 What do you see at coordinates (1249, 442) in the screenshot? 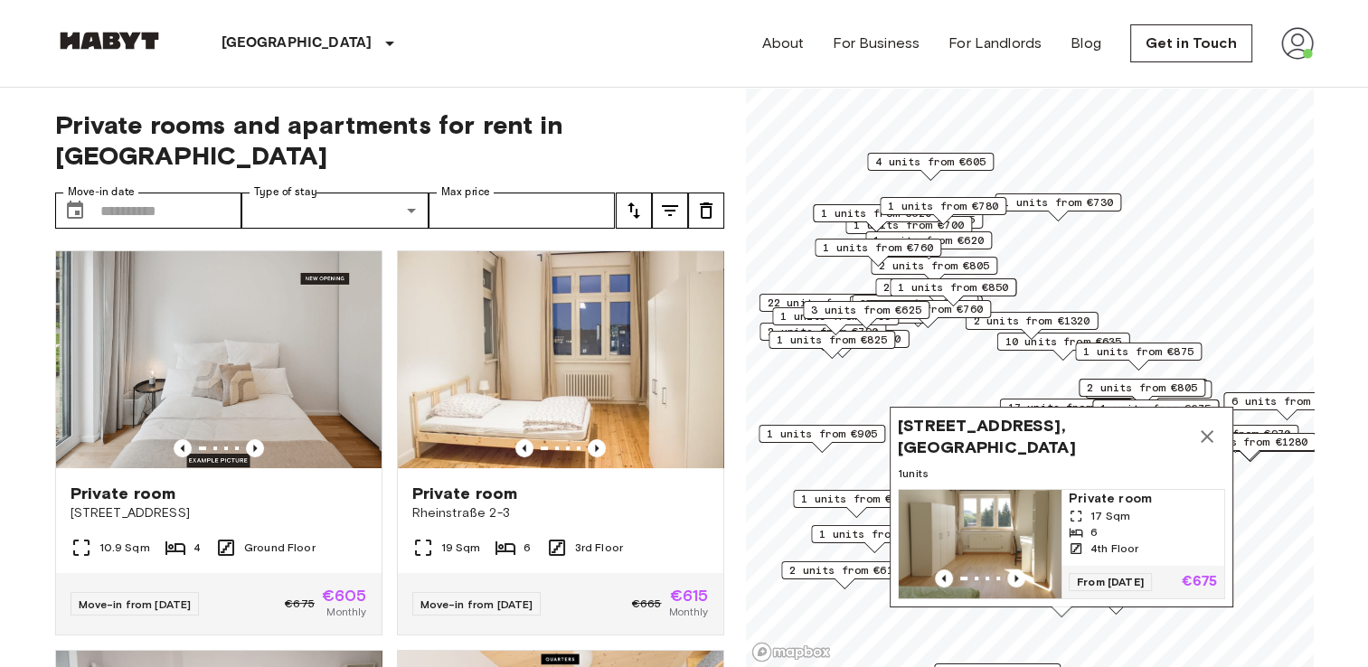
I see `span: 1 units from €1280` at bounding box center [1249, 442].